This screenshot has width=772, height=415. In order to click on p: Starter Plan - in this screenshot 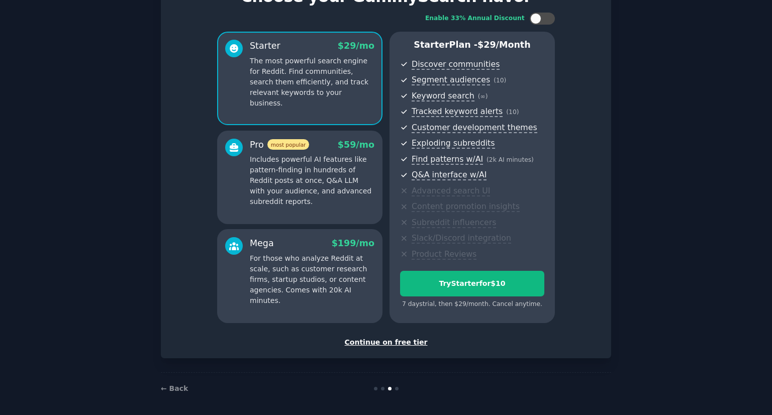, I will do `click(472, 45)`.